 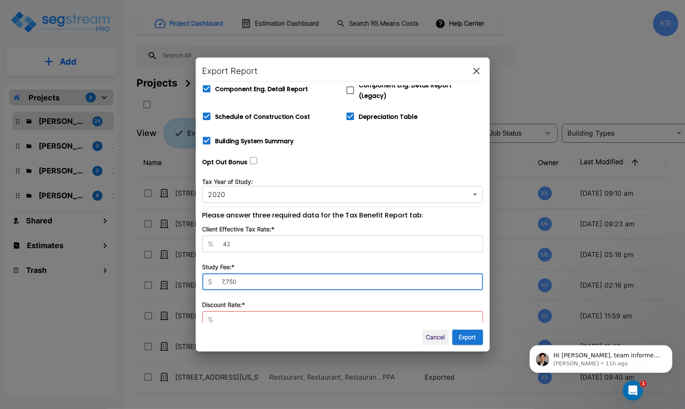 What do you see at coordinates (254, 141) in the screenshot?
I see `span: Building System Summary` at bounding box center [254, 141].